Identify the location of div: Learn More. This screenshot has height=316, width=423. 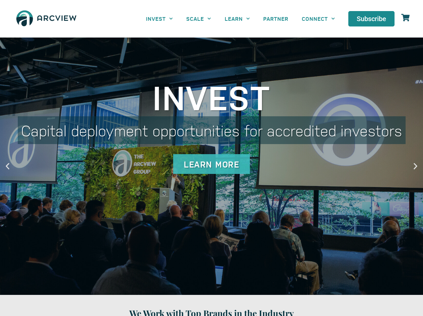
(211, 164).